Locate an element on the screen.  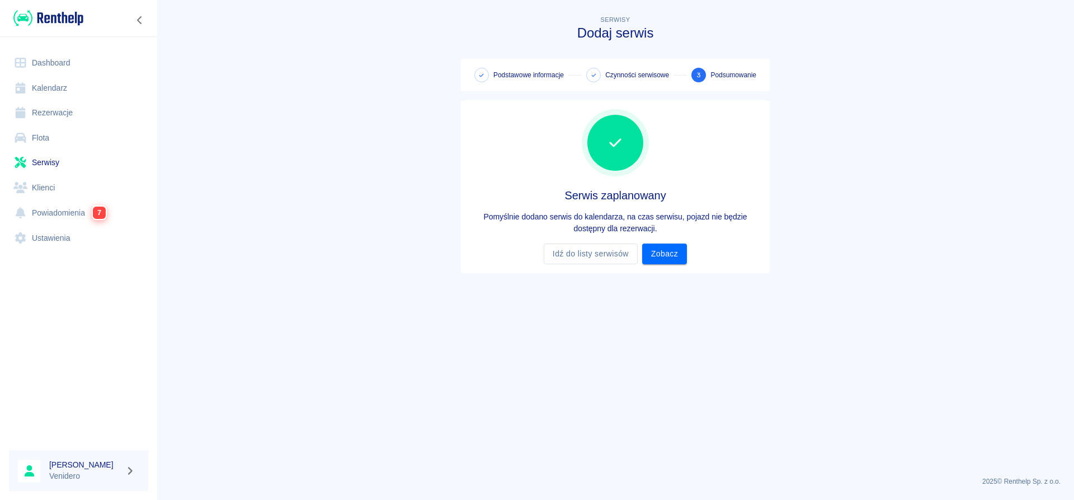
a: Ustawienia is located at coordinates (78, 238).